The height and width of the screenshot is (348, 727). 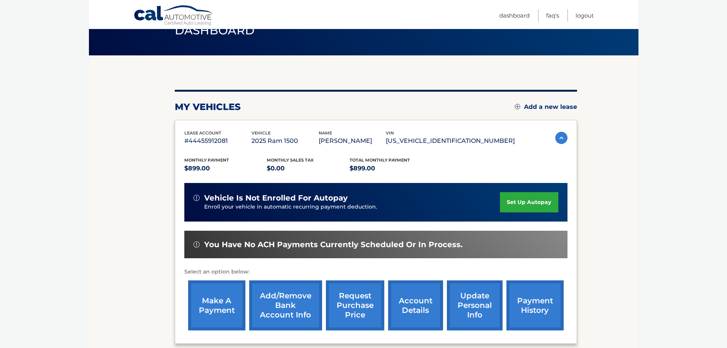 What do you see at coordinates (546, 107) in the screenshot?
I see `a: Add a new lease` at bounding box center [546, 107].